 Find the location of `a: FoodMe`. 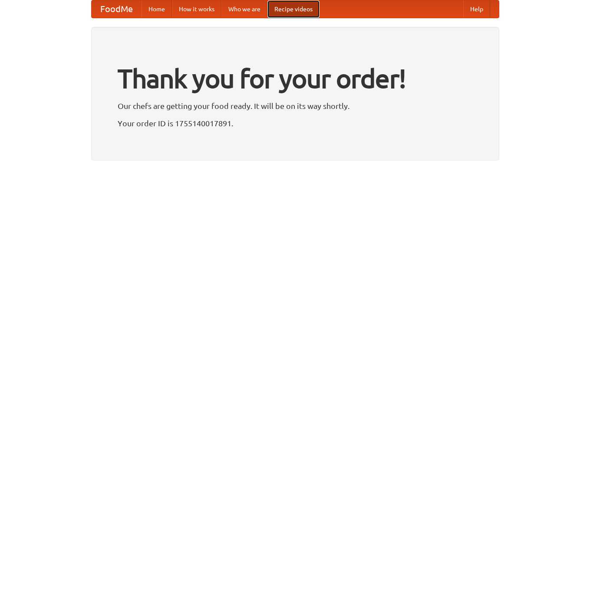

a: FoodMe is located at coordinates (116, 9).